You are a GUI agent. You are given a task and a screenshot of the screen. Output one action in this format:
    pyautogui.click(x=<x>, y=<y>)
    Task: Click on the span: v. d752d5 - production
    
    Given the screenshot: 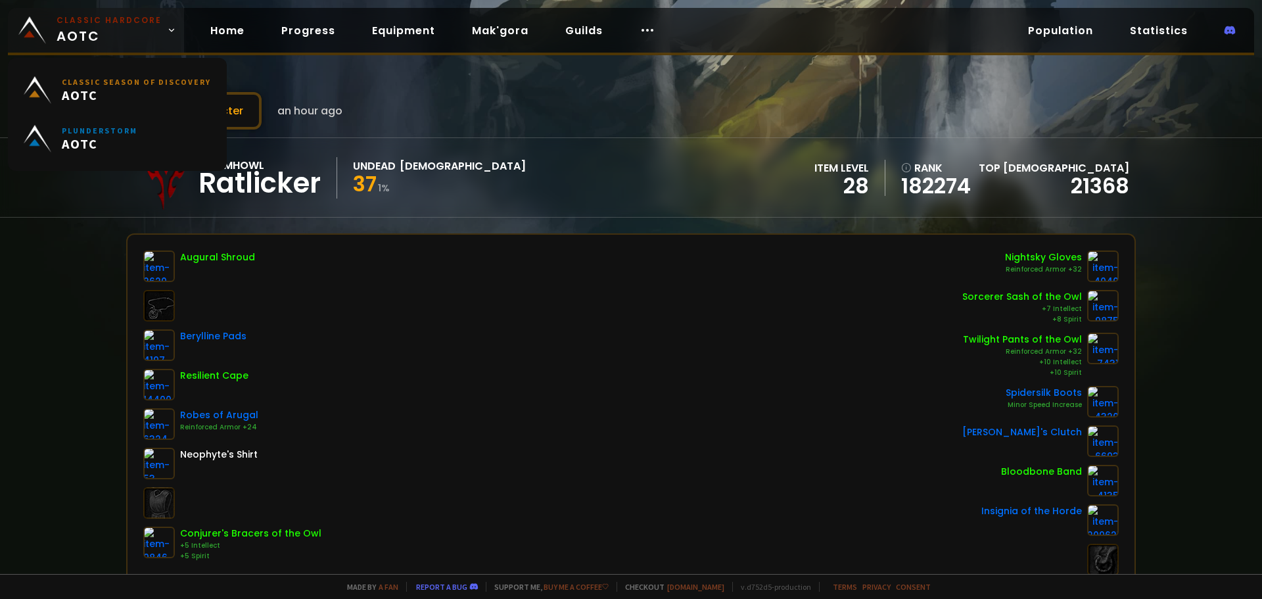 What is the action you would take?
    pyautogui.click(x=772, y=586)
    